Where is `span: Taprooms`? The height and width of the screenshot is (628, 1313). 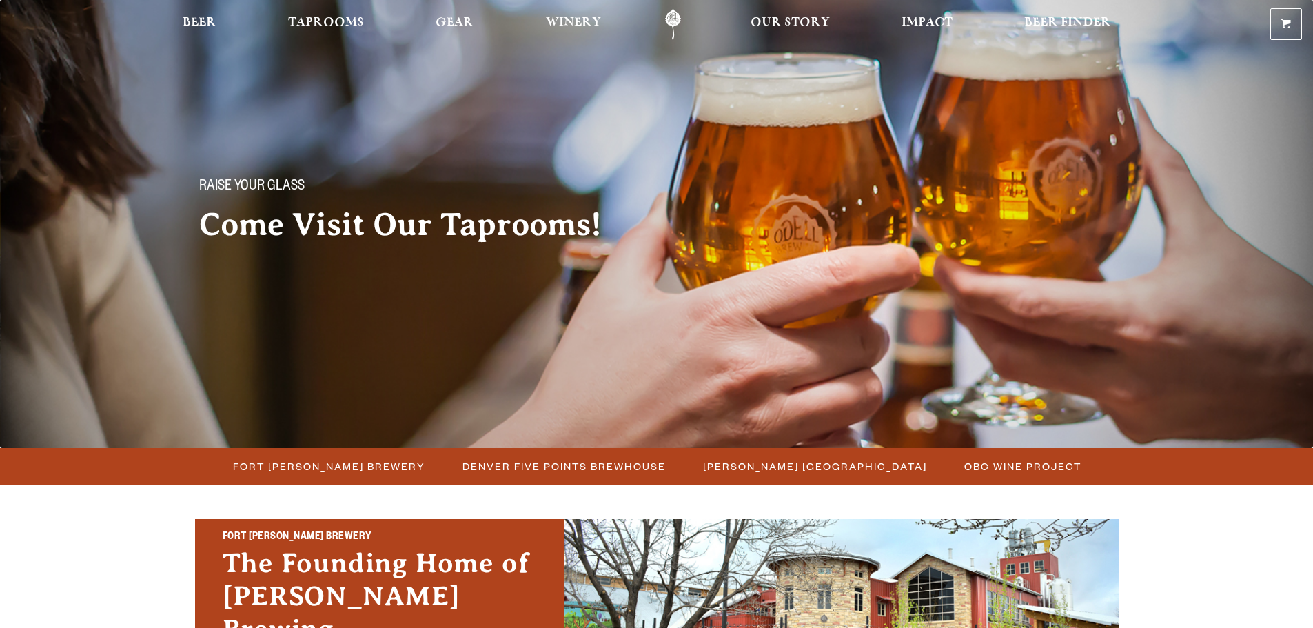 span: Taprooms is located at coordinates (326, 23).